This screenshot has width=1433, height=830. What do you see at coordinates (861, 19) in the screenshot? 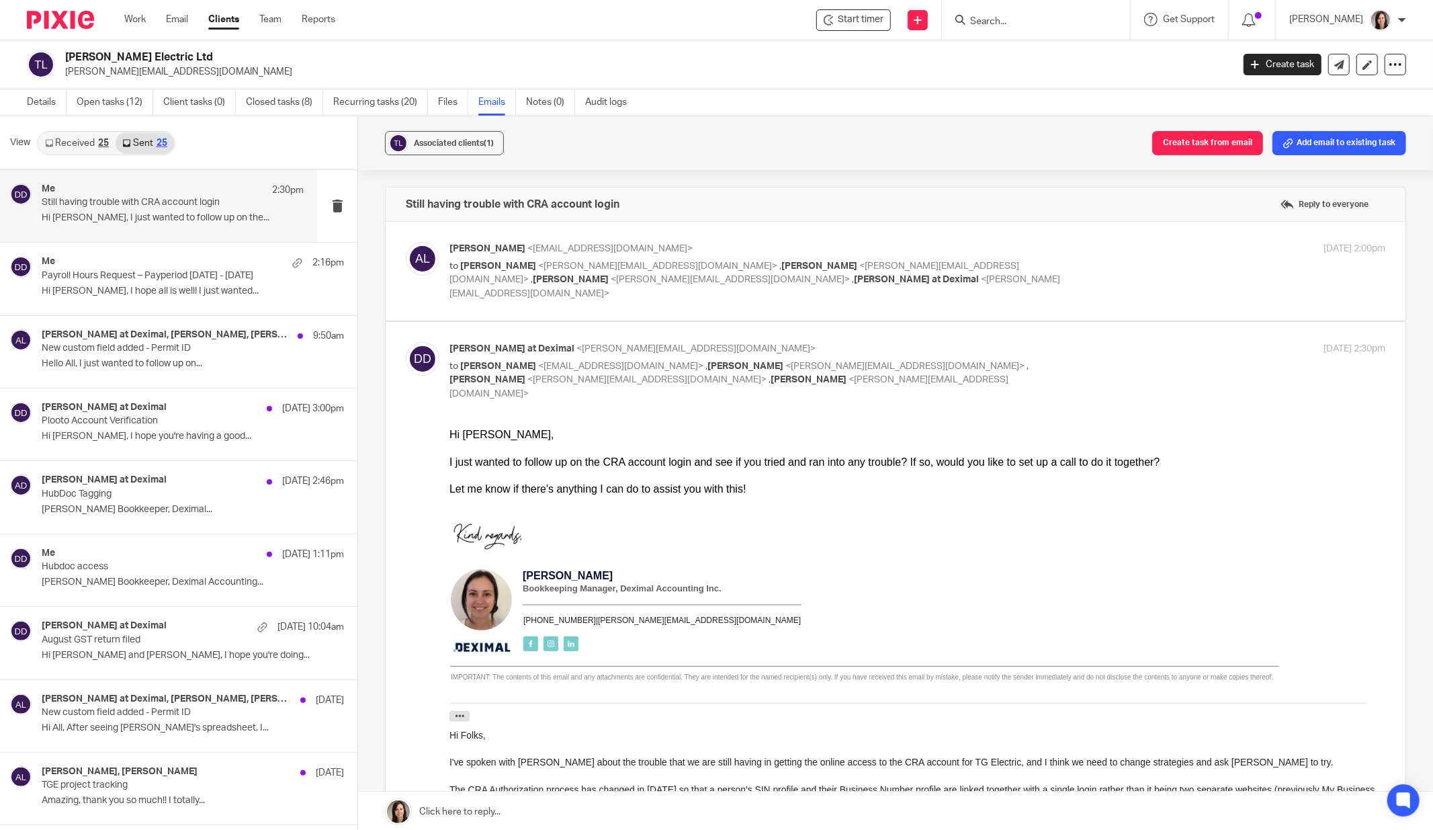
I see `span: Start timer` at bounding box center [861, 19].